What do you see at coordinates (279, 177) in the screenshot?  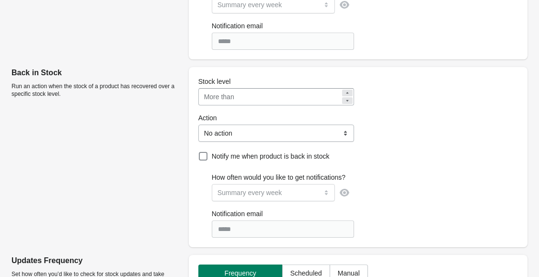 I see `span: How often would you like to get notifications?` at bounding box center [279, 177].